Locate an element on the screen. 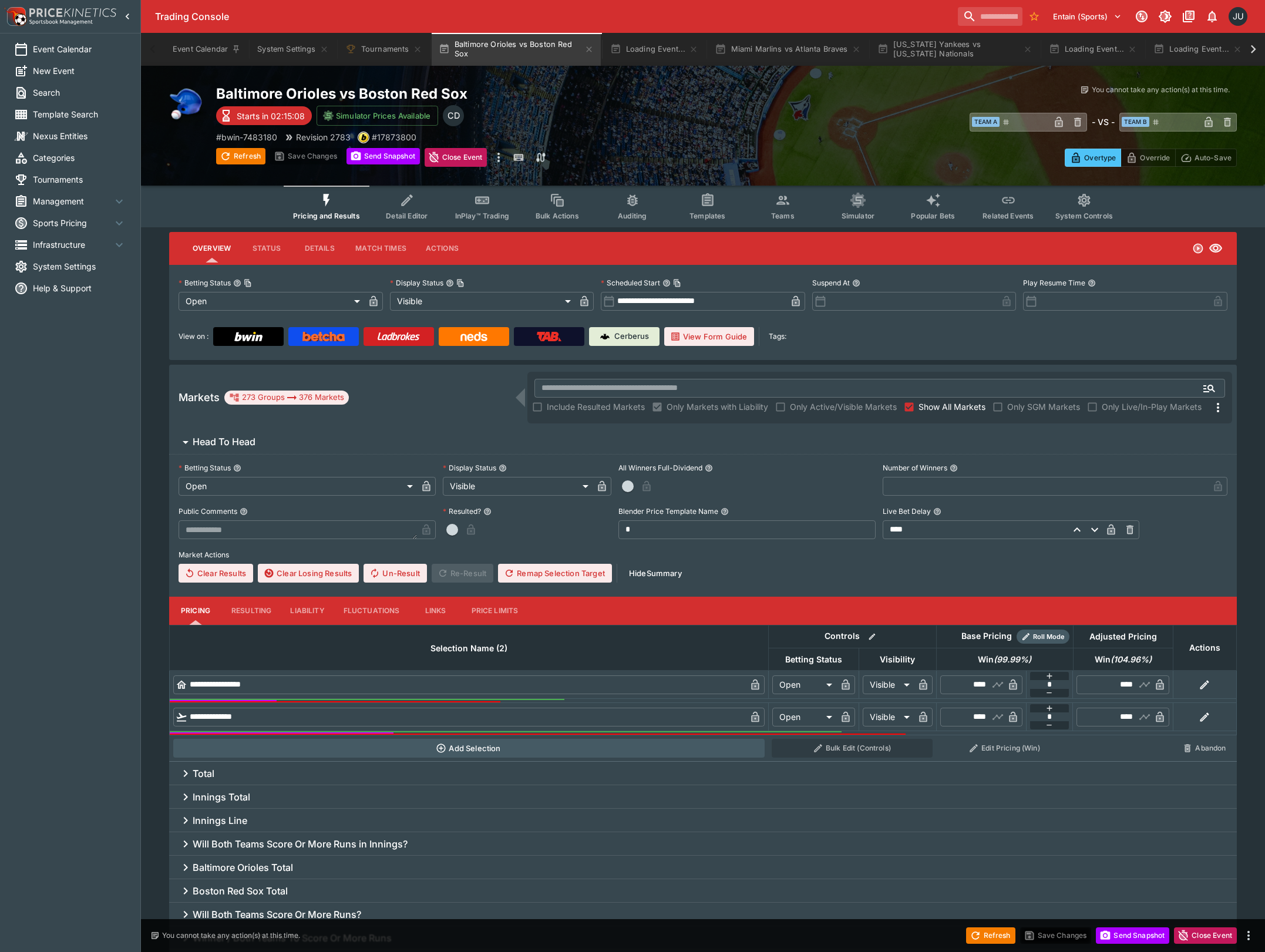 The width and height of the screenshot is (1265, 952). span: Nexus Entities is located at coordinates (79, 135).